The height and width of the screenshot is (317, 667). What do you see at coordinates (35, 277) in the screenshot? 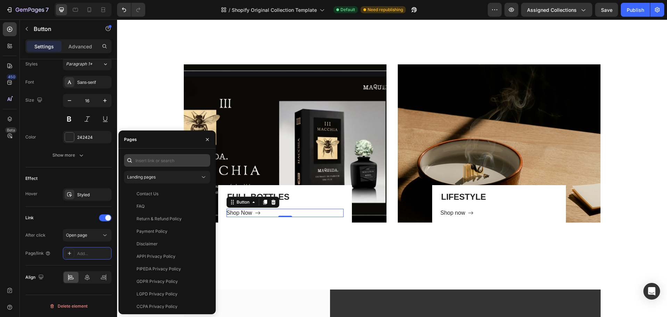
I see `div: Align` at bounding box center [35, 277].